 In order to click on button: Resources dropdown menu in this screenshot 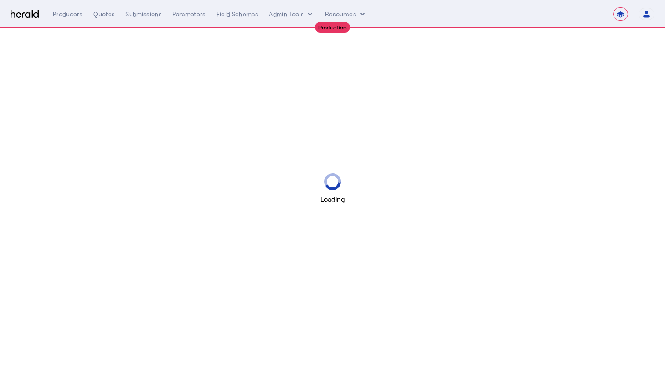, I will do `click(346, 14)`.